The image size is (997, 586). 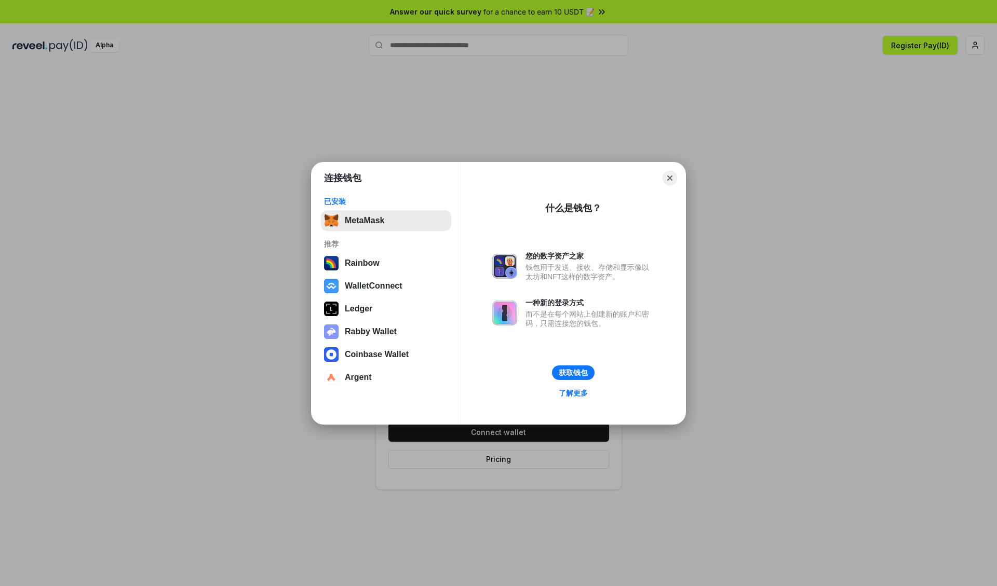 I want to click on h1: 连接钱包, so click(x=343, y=178).